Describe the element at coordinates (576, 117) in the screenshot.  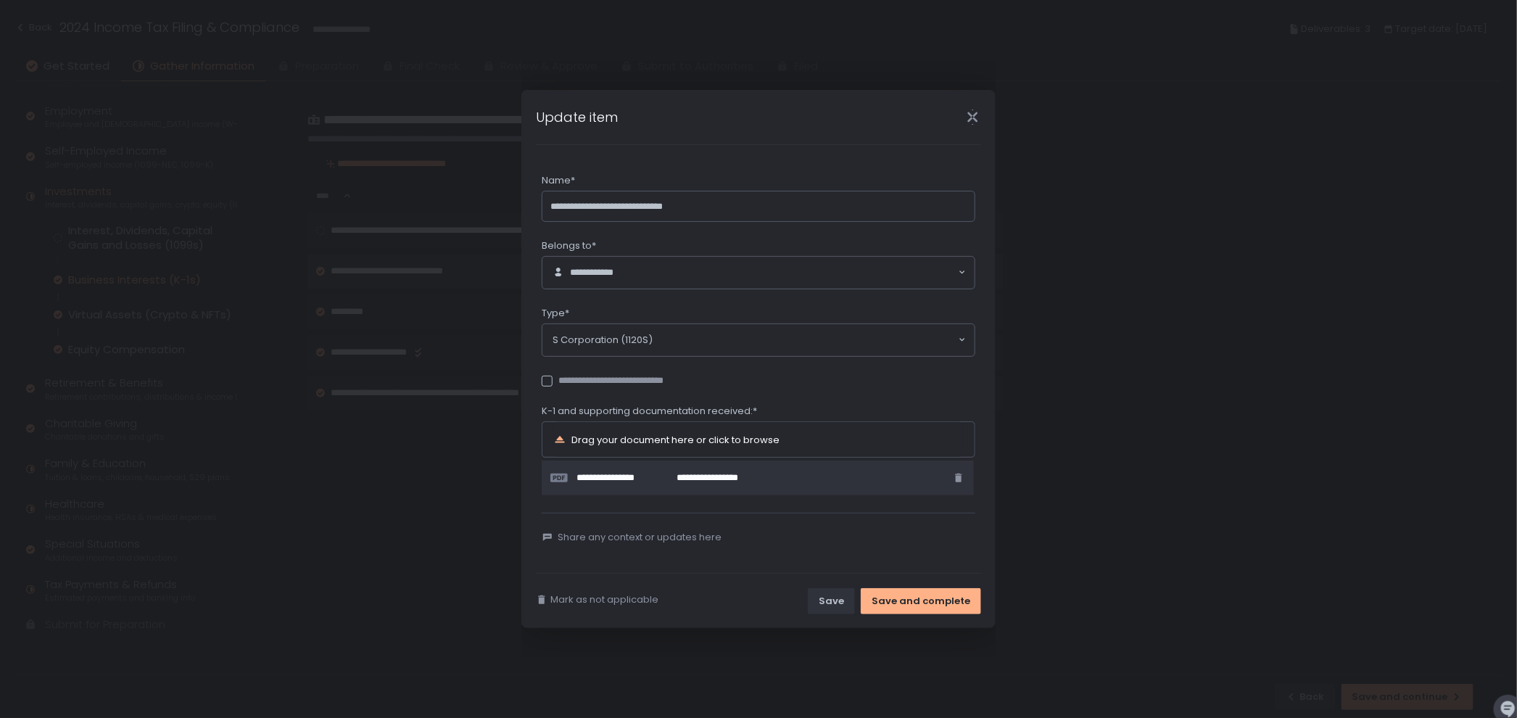
I see `h1: Update item` at that location.